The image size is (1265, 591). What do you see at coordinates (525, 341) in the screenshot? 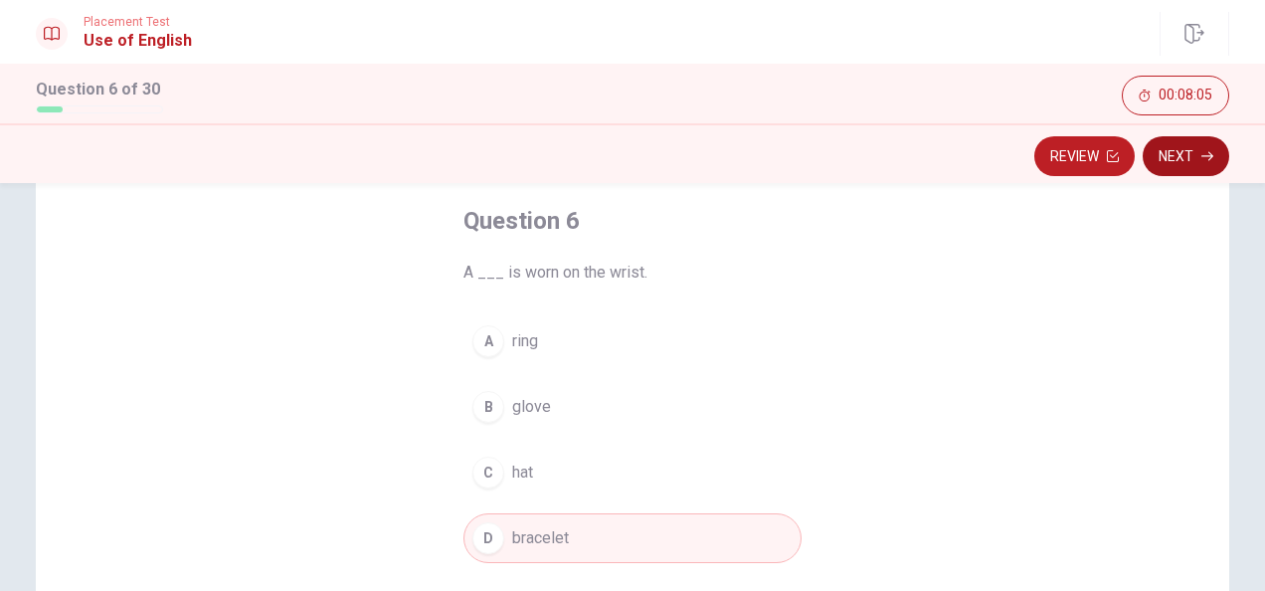
I see `span: ring` at bounding box center [525, 341].